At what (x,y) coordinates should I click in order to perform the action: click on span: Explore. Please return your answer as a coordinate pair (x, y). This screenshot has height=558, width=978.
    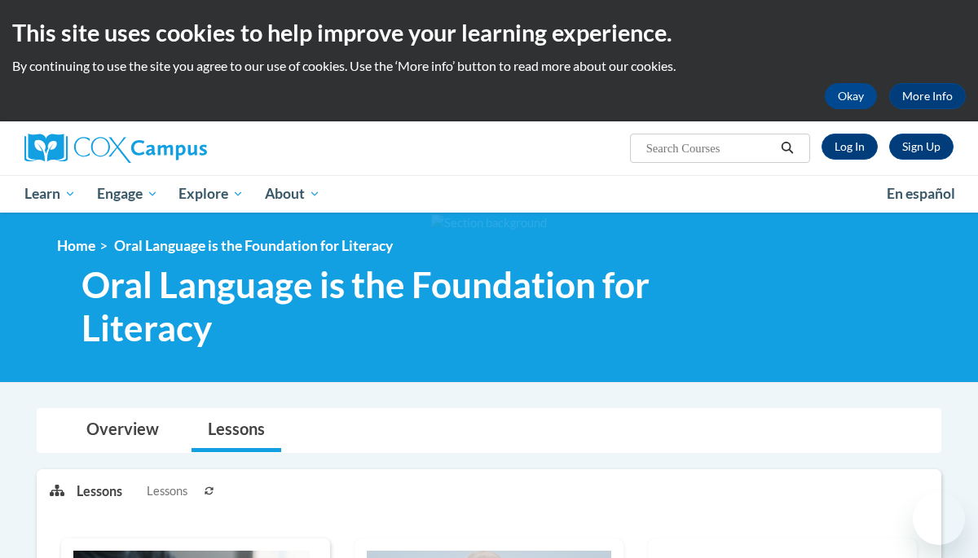
    Looking at the image, I should click on (211, 194).